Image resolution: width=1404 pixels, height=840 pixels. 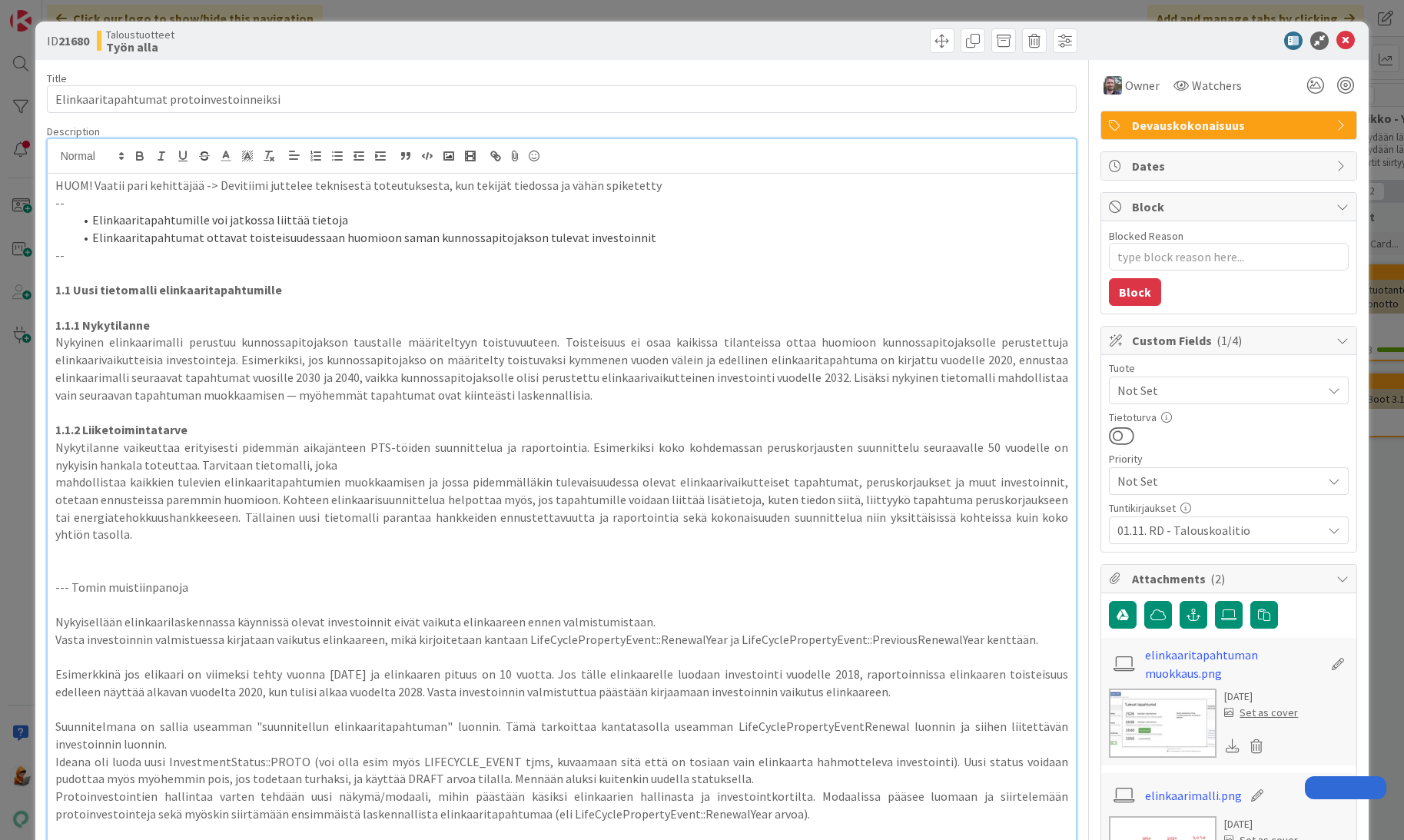 I want to click on li: Elinkaaritapahtumat ottavat toisteisuudessaan huomioon saman kunnossapitojakson tulevat investoinnit, so click(x=571, y=237).